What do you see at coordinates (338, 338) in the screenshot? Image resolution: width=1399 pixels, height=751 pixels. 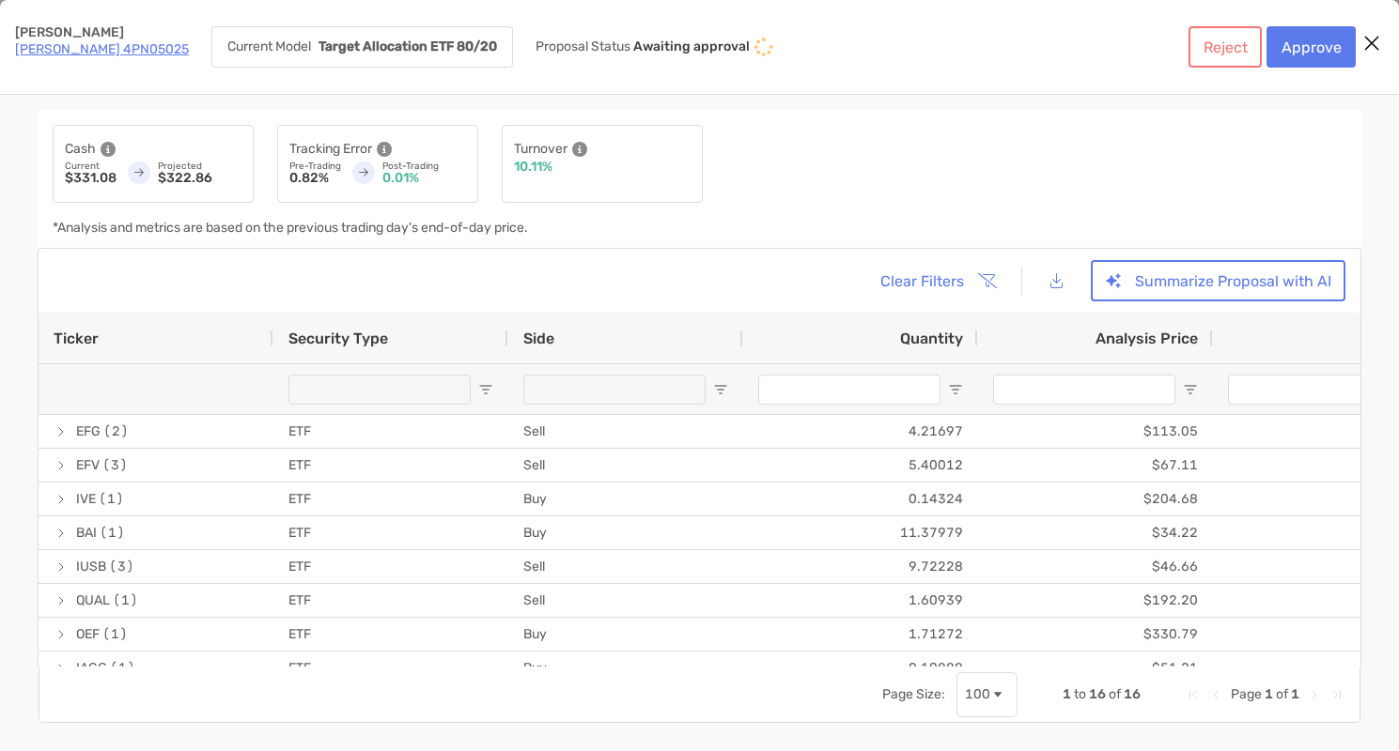 I see `span: Security Type` at bounding box center [338, 338].